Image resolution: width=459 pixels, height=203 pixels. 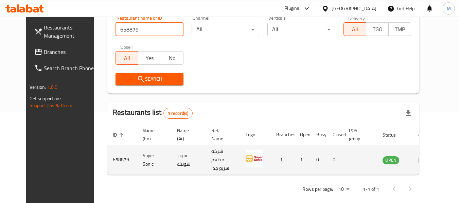 What do you see at coordinates (335, 135) in the screenshot?
I see `th: Closed` at bounding box center [335, 135].